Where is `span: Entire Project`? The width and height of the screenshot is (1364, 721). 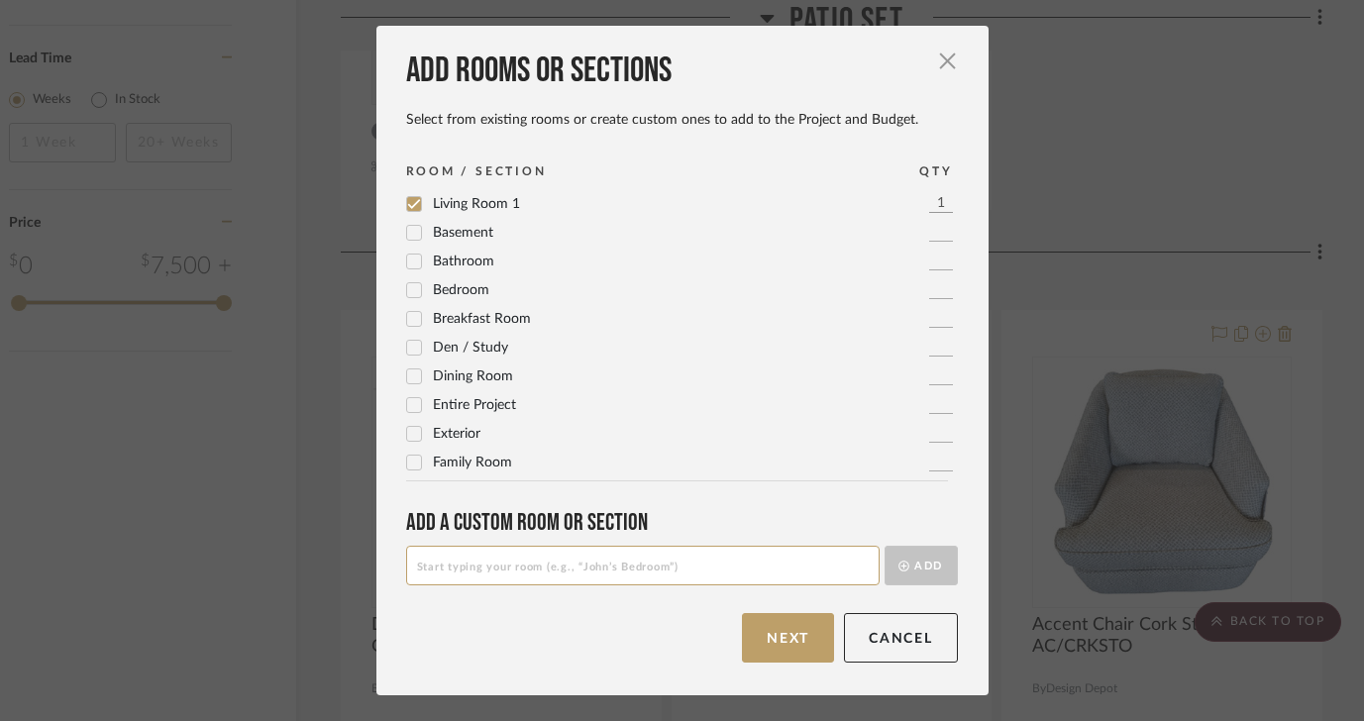
span: Entire Project is located at coordinates (475, 405).